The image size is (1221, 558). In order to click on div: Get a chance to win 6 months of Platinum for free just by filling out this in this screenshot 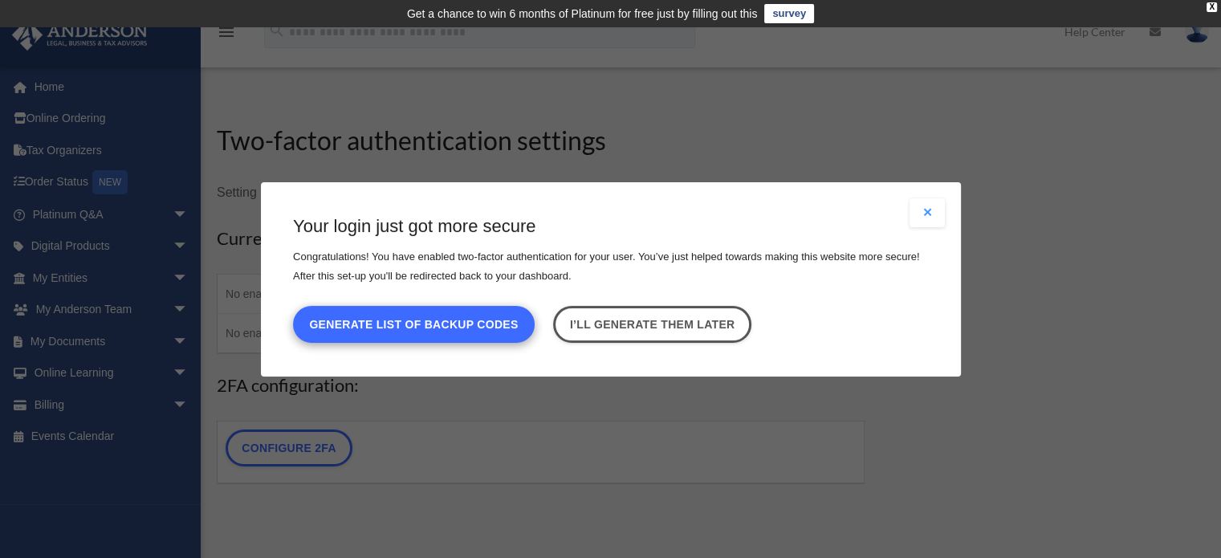, I will do `click(582, 14)`.